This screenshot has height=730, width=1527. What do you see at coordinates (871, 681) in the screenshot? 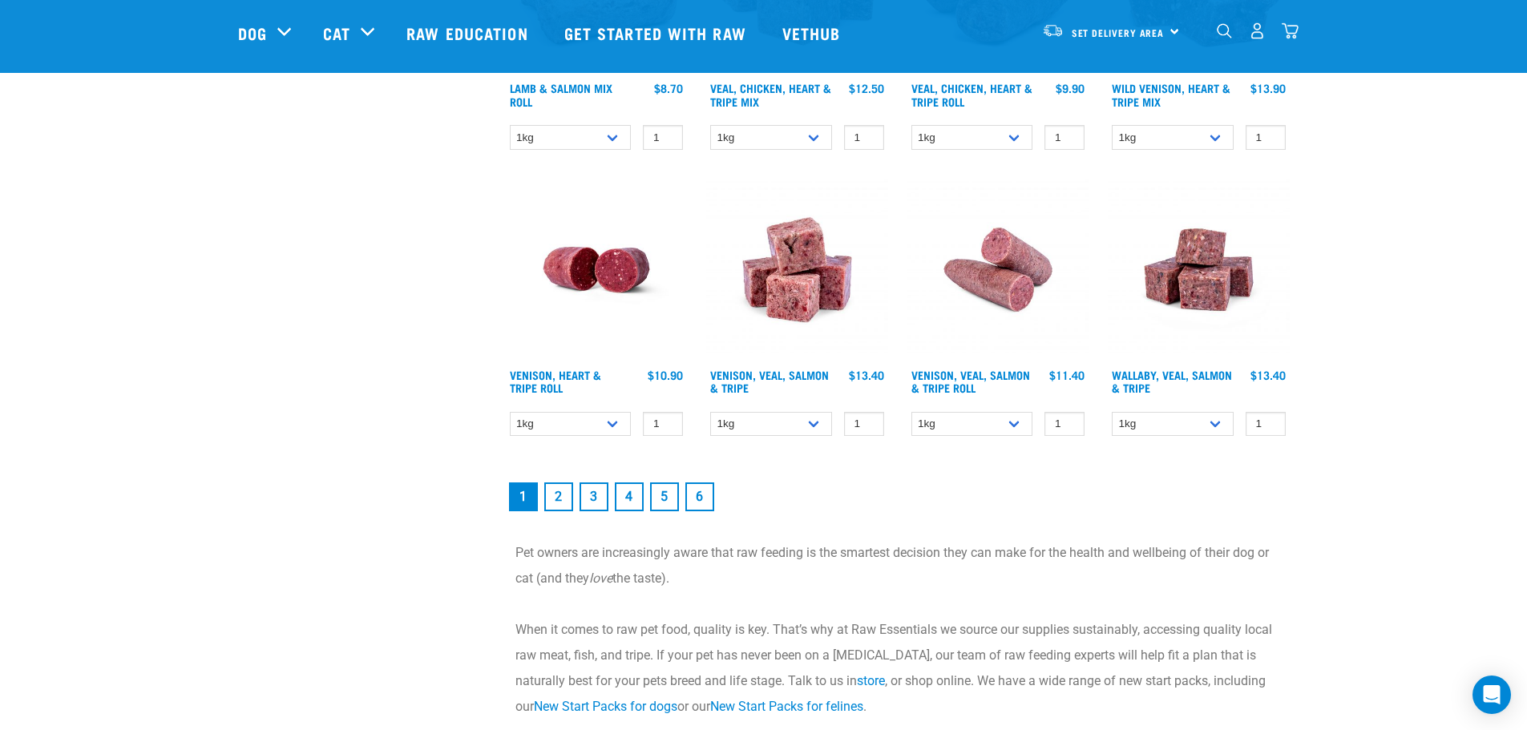
I see `a: store` at bounding box center [871, 681].